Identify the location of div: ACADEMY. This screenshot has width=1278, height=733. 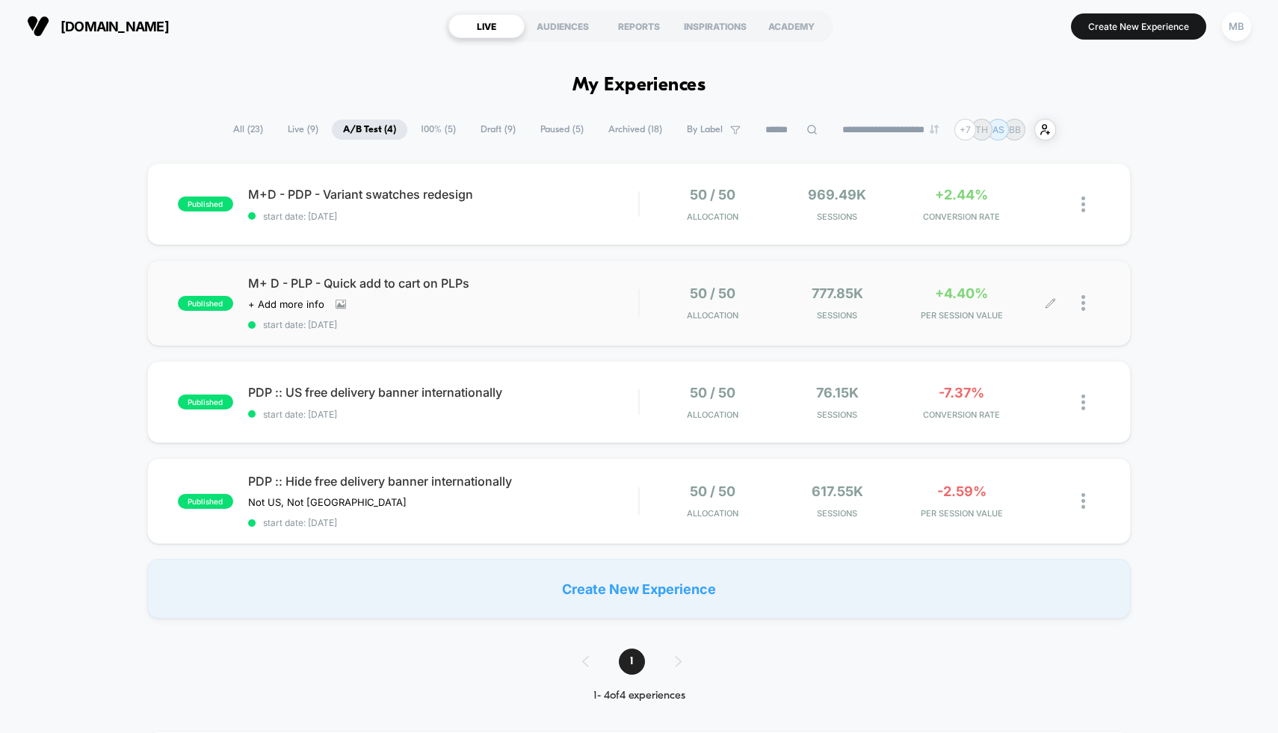
(791, 26).